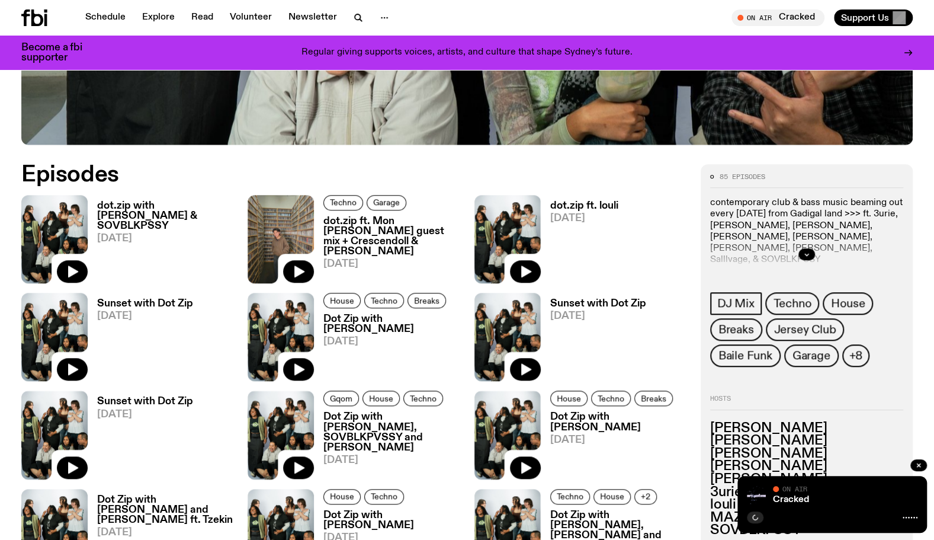 Image resolution: width=934 pixels, height=540 pixels. What do you see at coordinates (807, 518) in the screenshot?
I see `h3: MAZ` at bounding box center [807, 518].